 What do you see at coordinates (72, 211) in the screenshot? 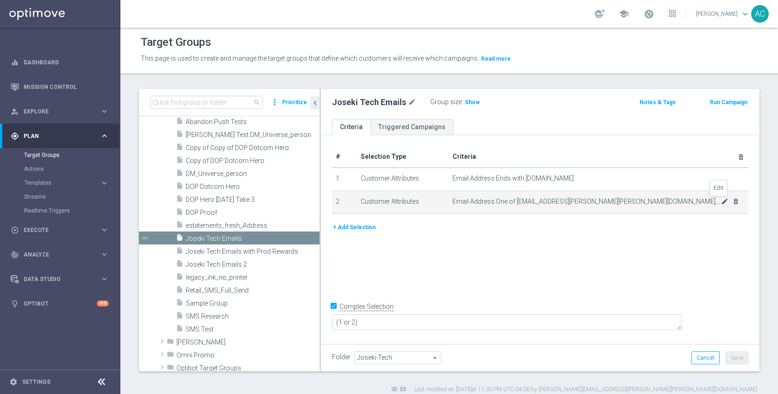
I see `div: Realtime Triggers` at bounding box center [72, 211].